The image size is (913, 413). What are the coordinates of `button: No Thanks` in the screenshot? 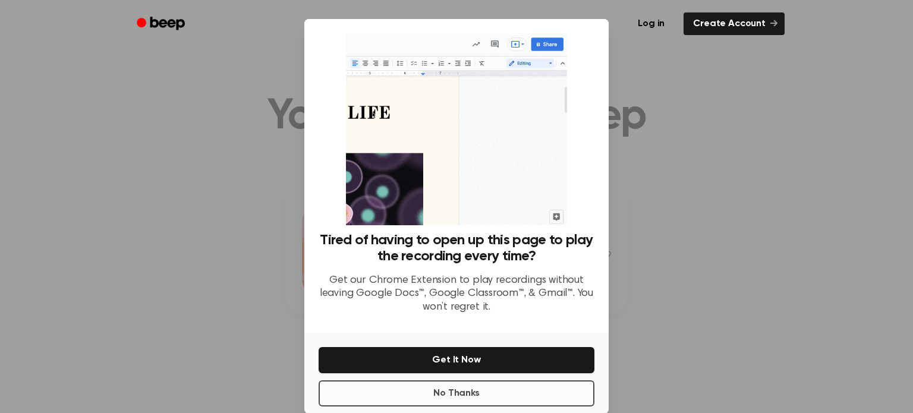 It's located at (457, 394).